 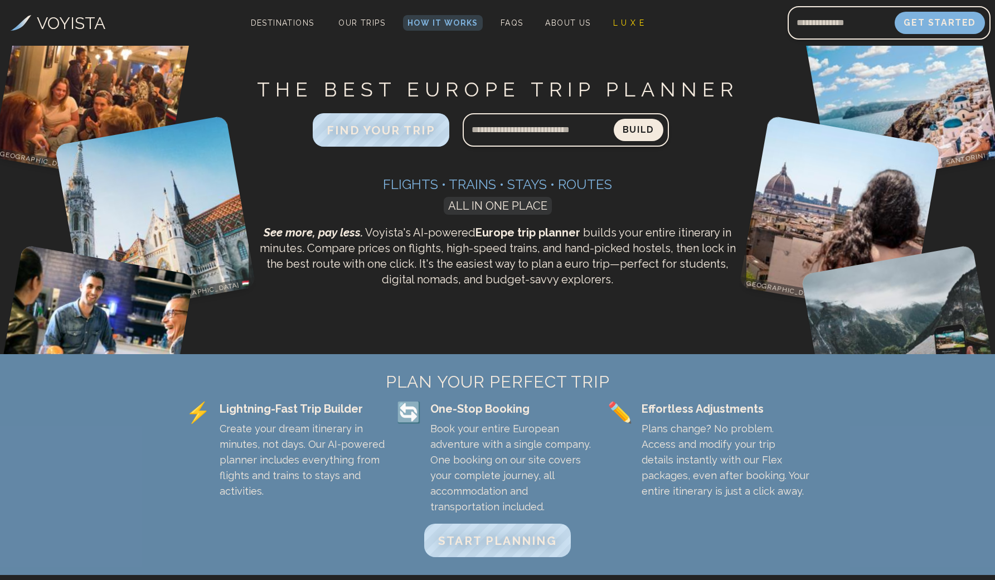 What do you see at coordinates (497, 184) in the screenshot?
I see `h3: Flights • Trains • Stays • Routes` at bounding box center [497, 184].